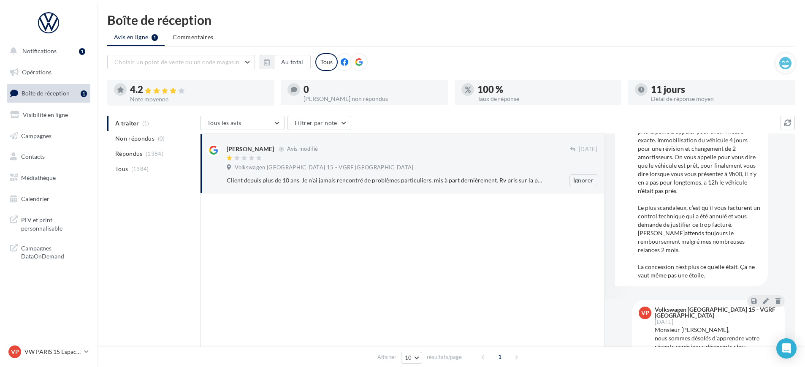  Describe the element at coordinates (49, 223) in the screenshot. I see `a: PLV et print personnalisable` at that location.